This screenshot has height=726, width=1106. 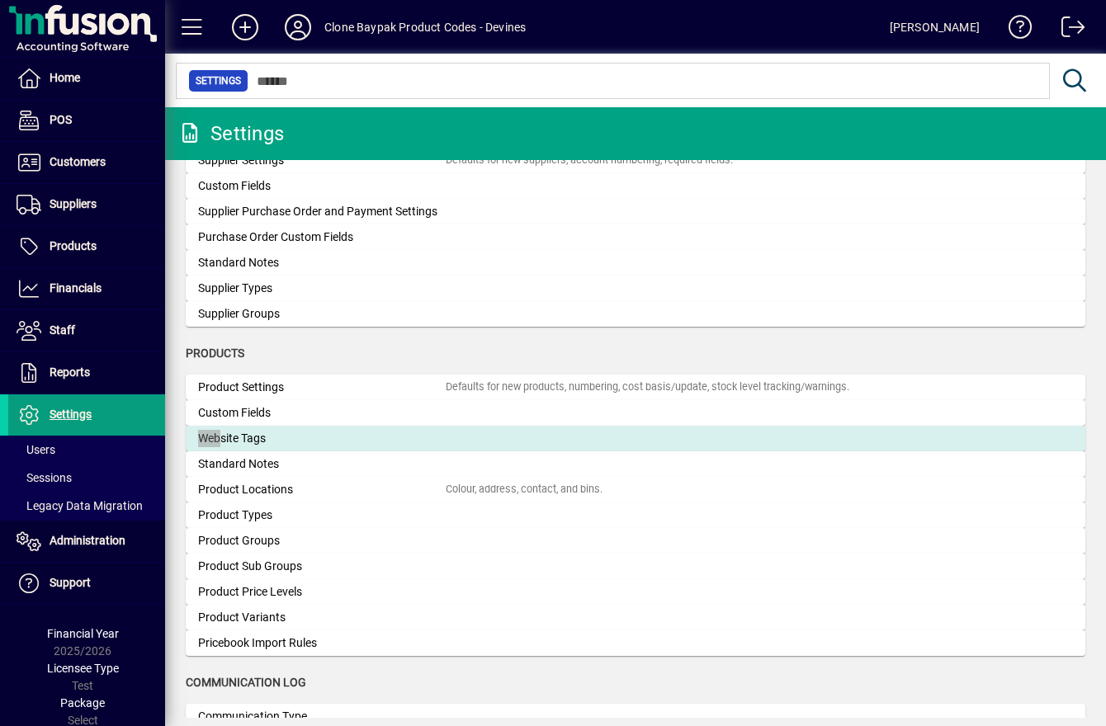 I want to click on span: Home, so click(x=64, y=78).